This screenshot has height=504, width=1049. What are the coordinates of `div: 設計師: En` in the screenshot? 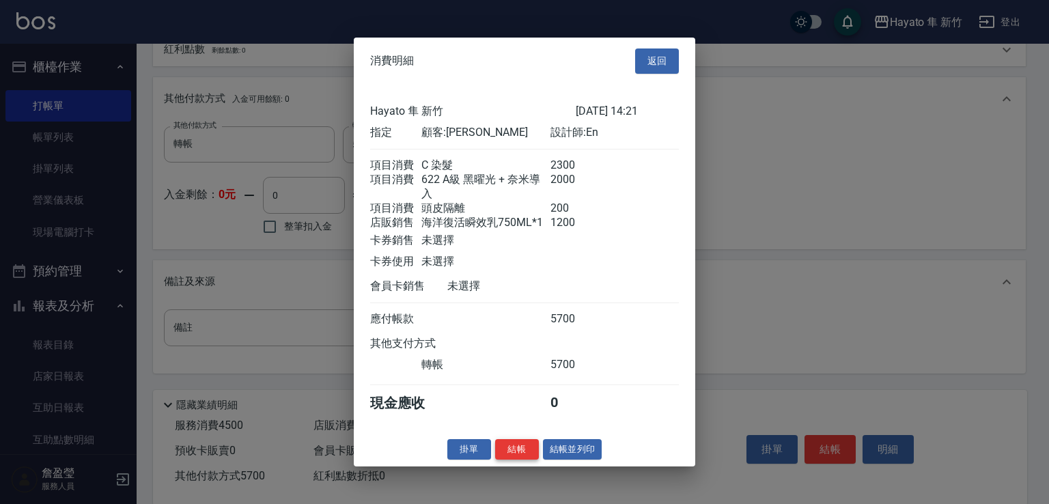 It's located at (615, 132).